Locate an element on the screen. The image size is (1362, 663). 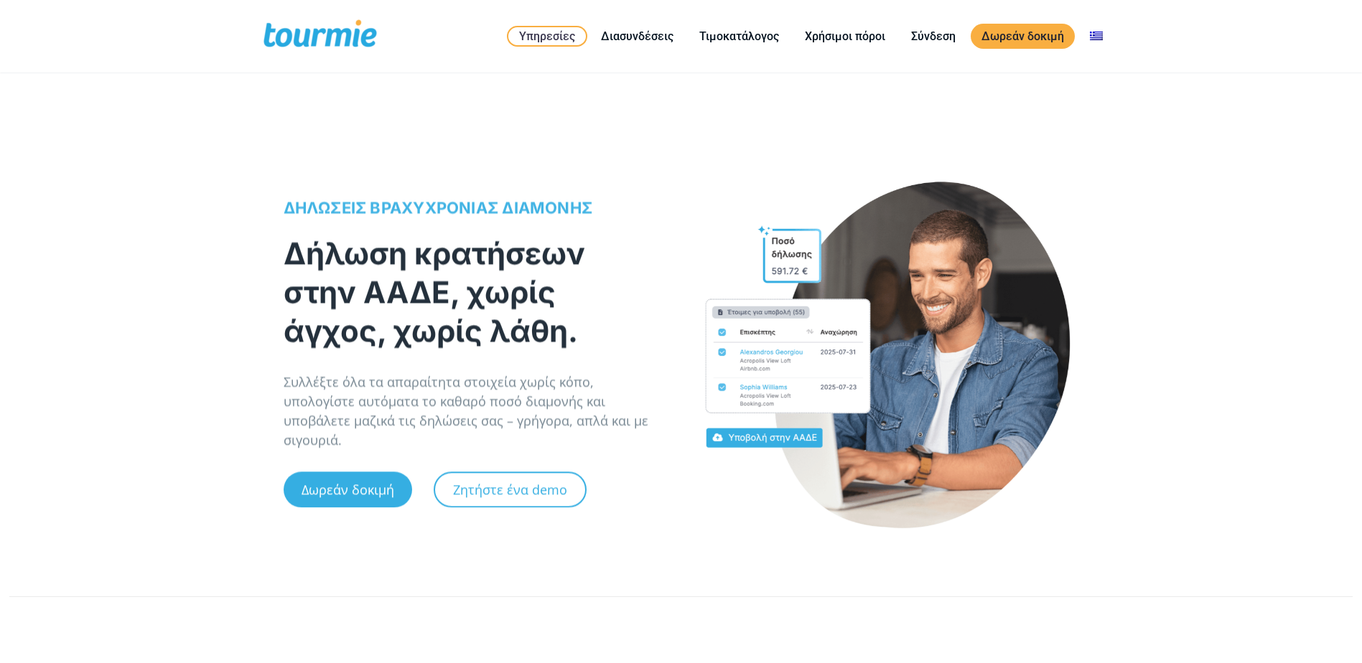
p: Συλλέξτε όλα τα απαραίτητα στοιχεία χωρίς κόπο, υπολογίστε αυτόματα το καθαρό ποσό διαμονής και υ... is located at coordinates (475, 409).